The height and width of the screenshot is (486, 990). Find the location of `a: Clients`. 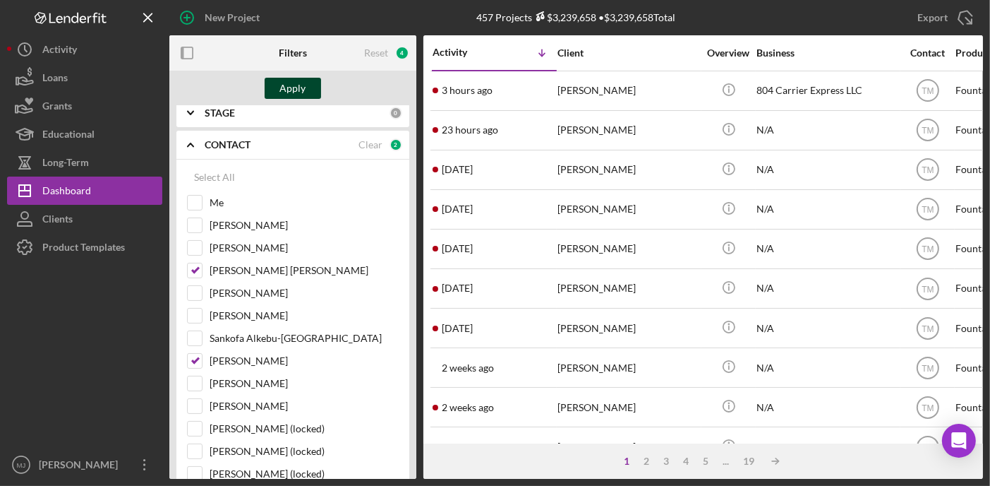

a: Clients is located at coordinates (85, 219).